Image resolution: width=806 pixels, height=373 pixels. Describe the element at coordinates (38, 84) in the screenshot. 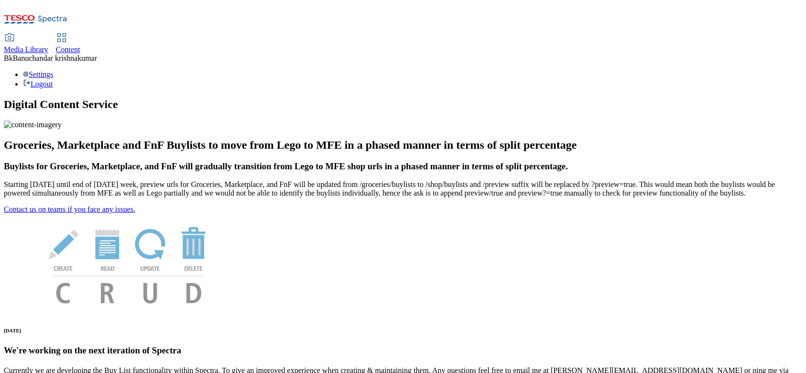

I see `a: Logout` at that location.